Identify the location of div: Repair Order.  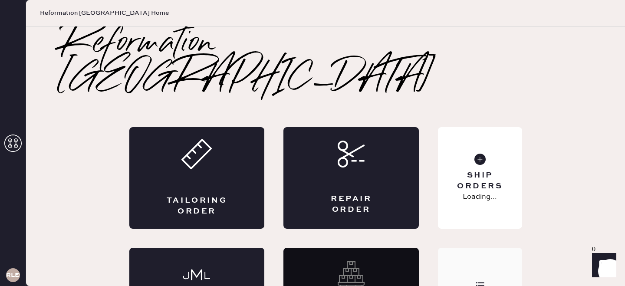
(351, 205).